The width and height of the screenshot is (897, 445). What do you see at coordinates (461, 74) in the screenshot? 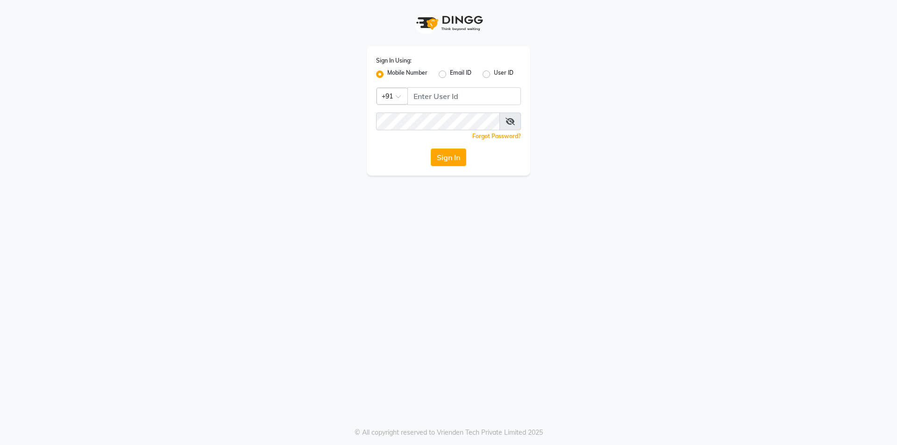
I see `label: Email ID` at bounding box center [461, 74].